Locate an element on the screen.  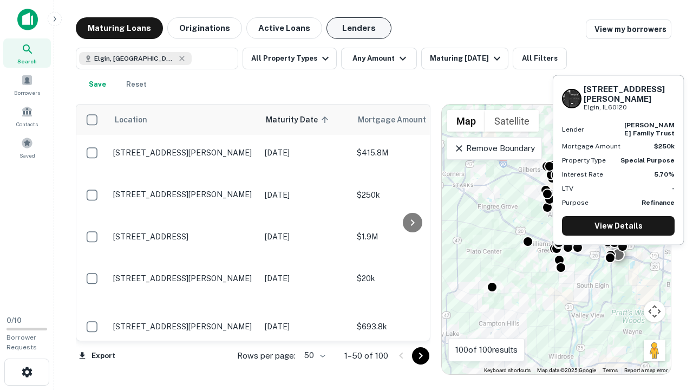
div: 0 0 is located at coordinates (556, 239).